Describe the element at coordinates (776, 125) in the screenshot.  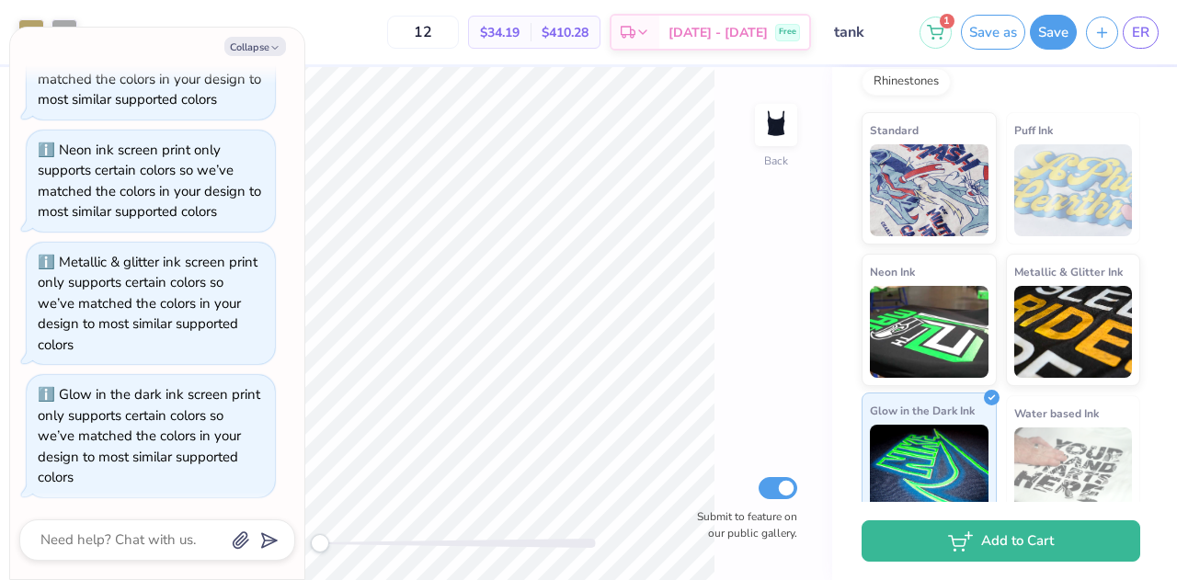
I see `img: Back` at that location.